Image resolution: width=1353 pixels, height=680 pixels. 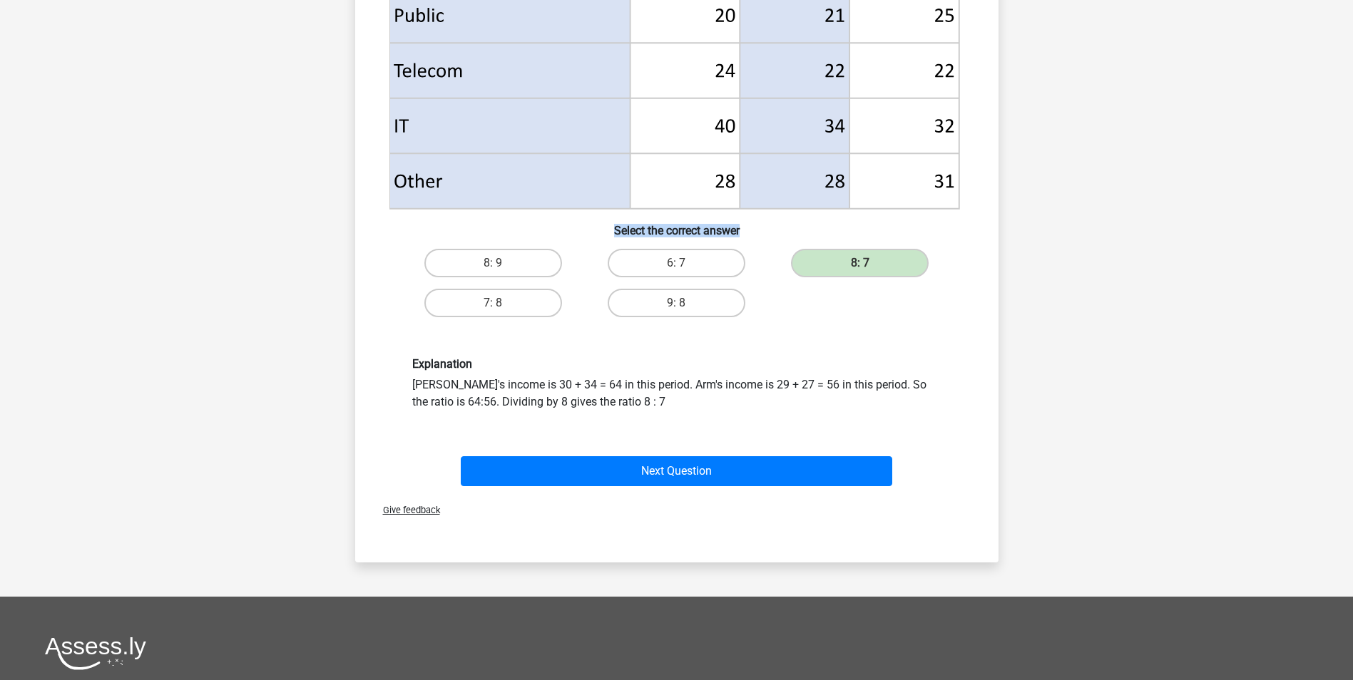 What do you see at coordinates (676, 471) in the screenshot?
I see `button: Next Question` at bounding box center [676, 471].